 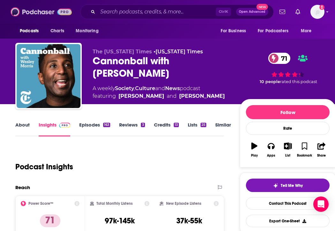 What do you see at coordinates (252, 12) in the screenshot?
I see `button: Open AdvancedNew` at bounding box center [252, 12].